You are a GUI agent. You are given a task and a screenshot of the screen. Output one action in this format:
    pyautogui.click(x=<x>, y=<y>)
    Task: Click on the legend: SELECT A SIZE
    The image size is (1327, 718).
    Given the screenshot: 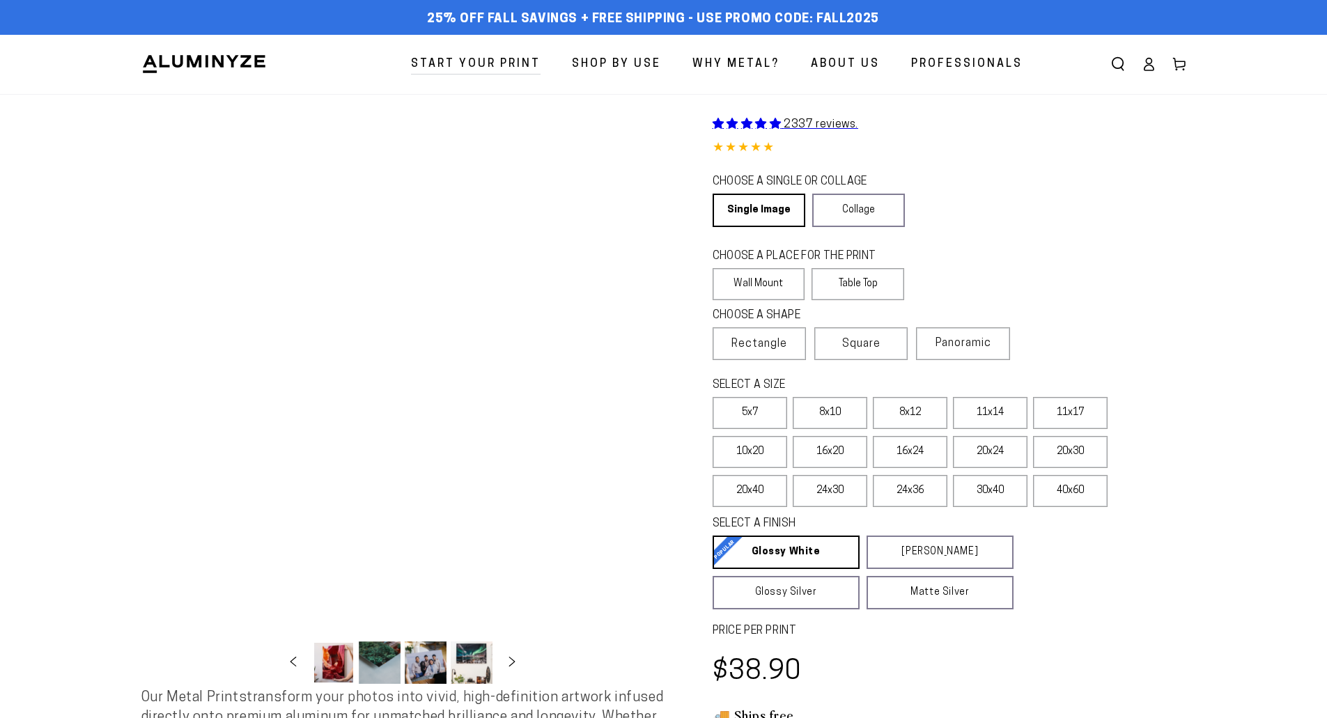 What is the action you would take?
    pyautogui.click(x=852, y=385)
    